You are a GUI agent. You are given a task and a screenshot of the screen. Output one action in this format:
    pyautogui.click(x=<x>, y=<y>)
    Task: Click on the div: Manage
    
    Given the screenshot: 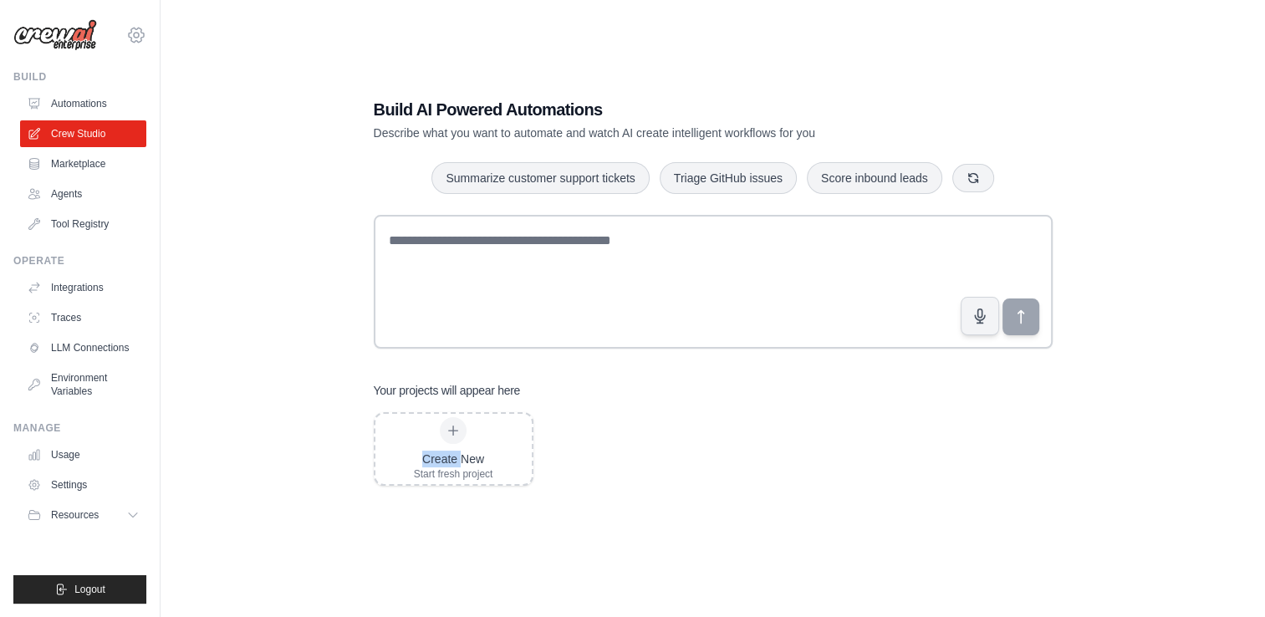 What is the action you would take?
    pyautogui.click(x=79, y=428)
    